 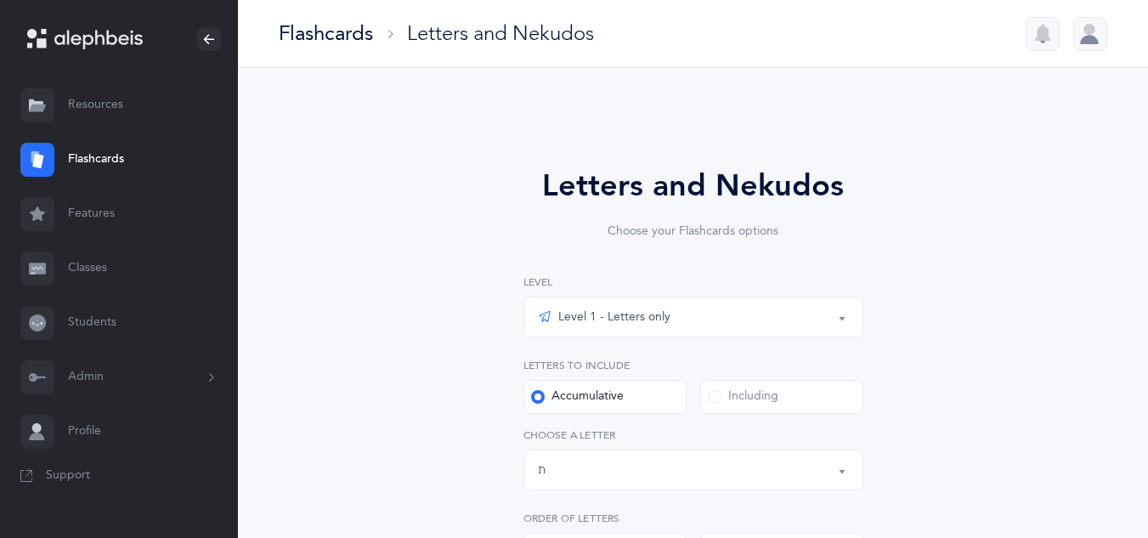 I want to click on div: Flashcards, so click(x=326, y=33).